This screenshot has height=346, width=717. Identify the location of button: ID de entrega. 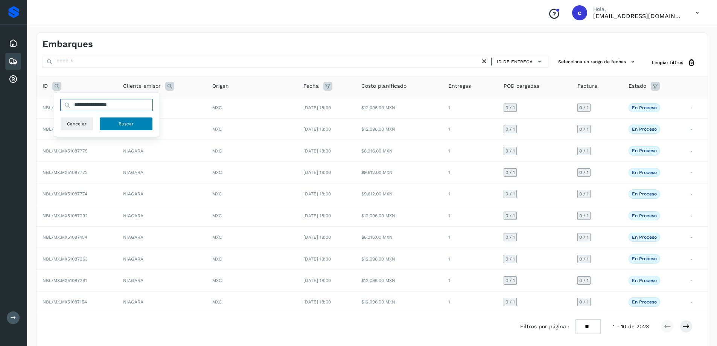
(520, 61).